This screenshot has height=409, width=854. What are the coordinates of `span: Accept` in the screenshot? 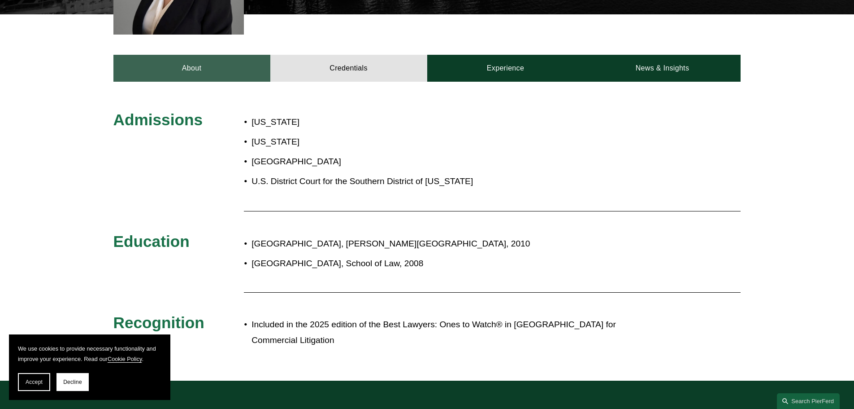 It's located at (34, 382).